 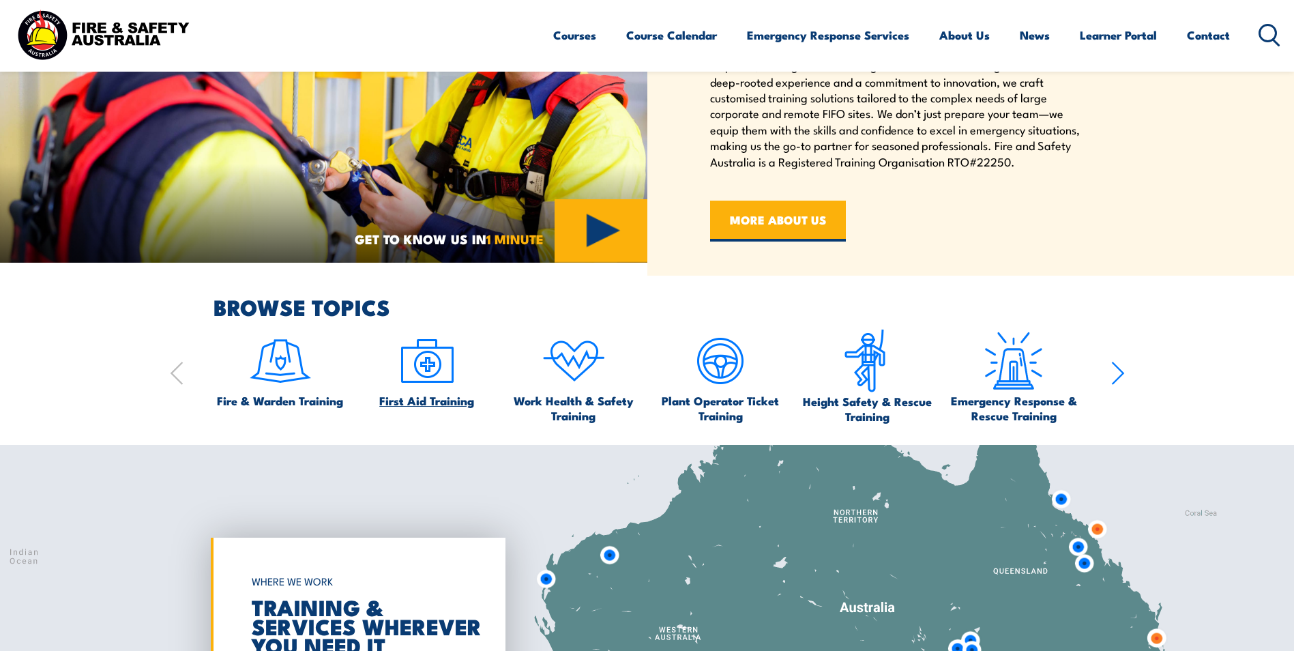 What do you see at coordinates (897, 105) in the screenshot?
I see `p: We are recognised for our expertise in safety training and emergency response, serving Australia’...` at bounding box center [897, 105].